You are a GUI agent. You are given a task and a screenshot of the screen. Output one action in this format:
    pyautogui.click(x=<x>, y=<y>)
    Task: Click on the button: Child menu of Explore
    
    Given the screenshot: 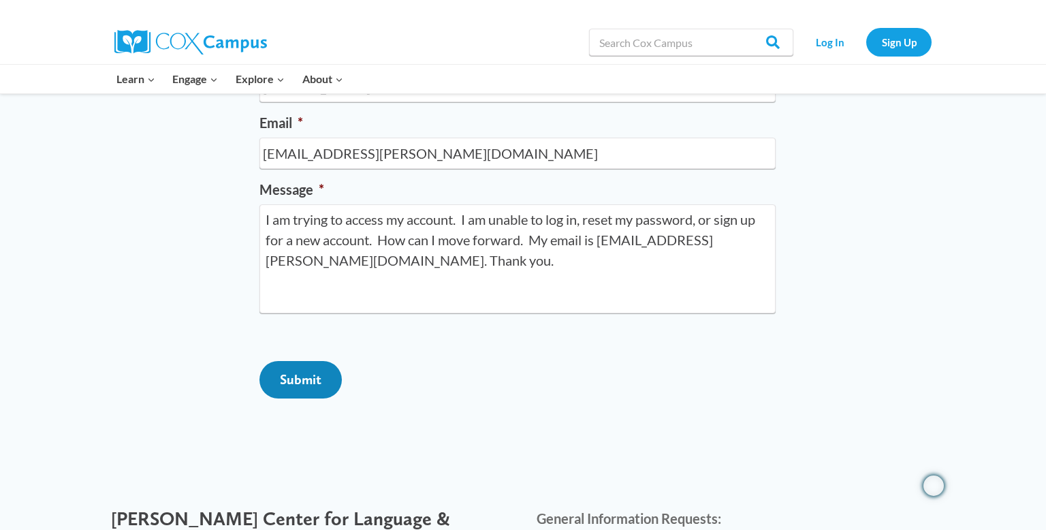 What is the action you would take?
    pyautogui.click(x=260, y=79)
    